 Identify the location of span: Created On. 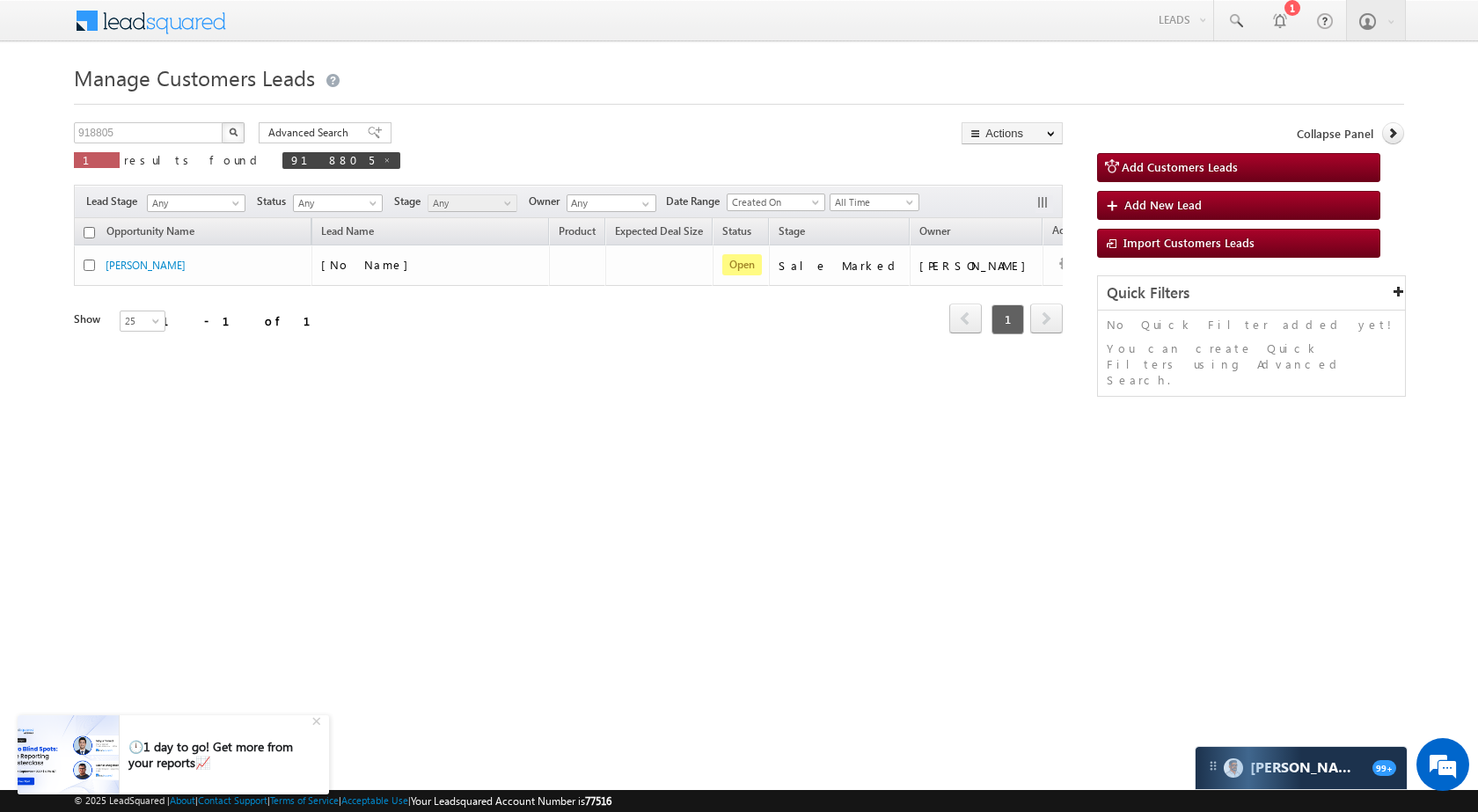
(773, 203).